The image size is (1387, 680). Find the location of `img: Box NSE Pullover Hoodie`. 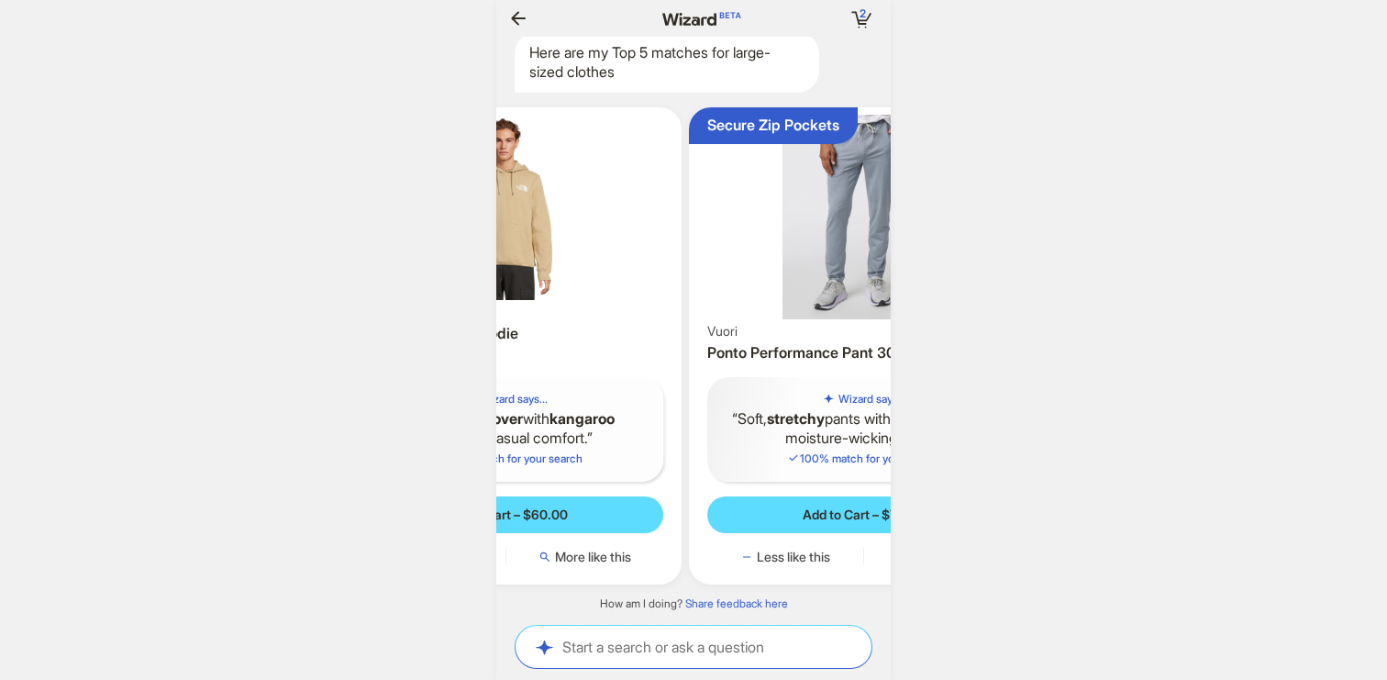

img: Box NSE Pullover Hoodie is located at coordinates (505, 207).